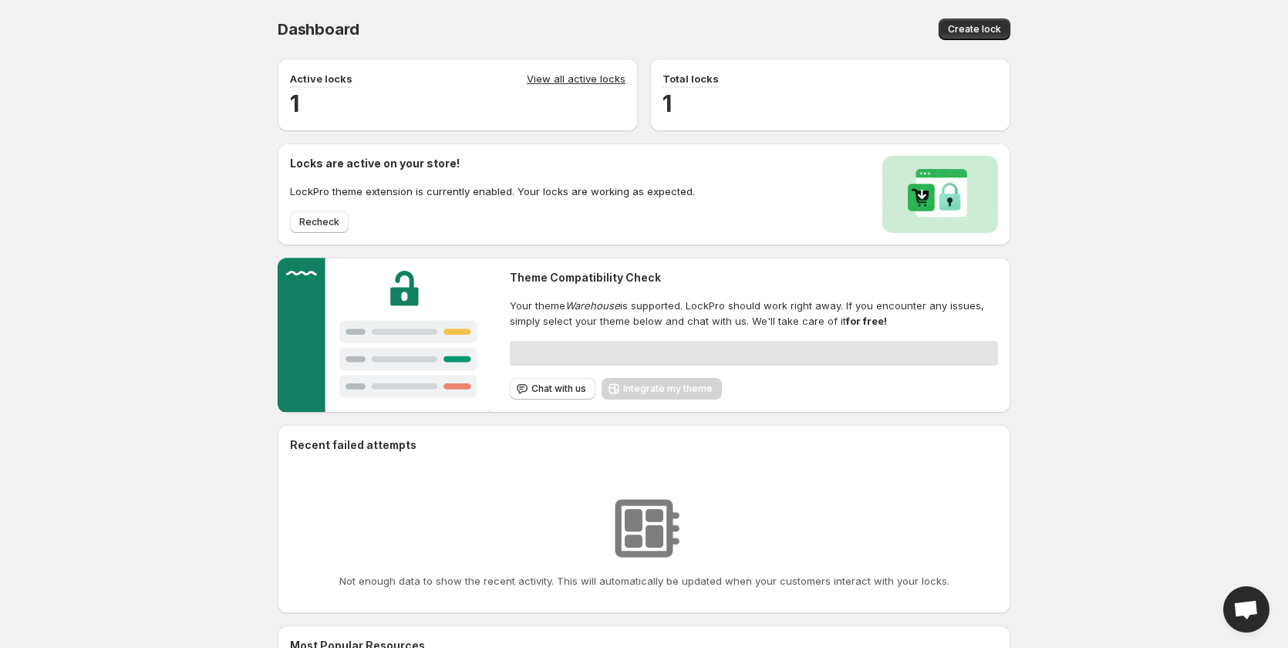 The width and height of the screenshot is (1288, 648). Describe the element at coordinates (866, 321) in the screenshot. I see `strong: for free!` at that location.